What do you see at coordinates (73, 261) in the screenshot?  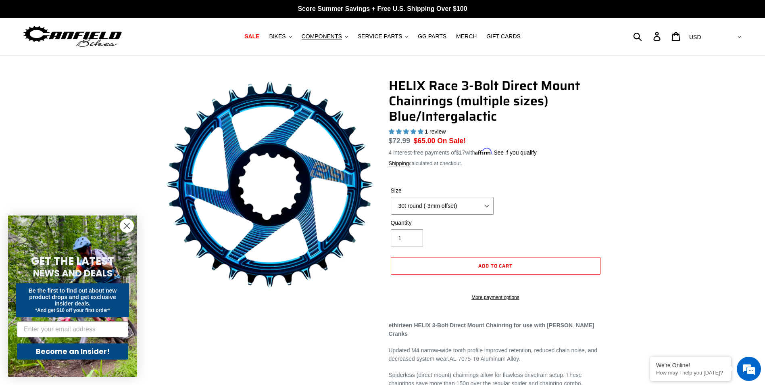 I see `span: GET THE LATEST` at bounding box center [73, 261].